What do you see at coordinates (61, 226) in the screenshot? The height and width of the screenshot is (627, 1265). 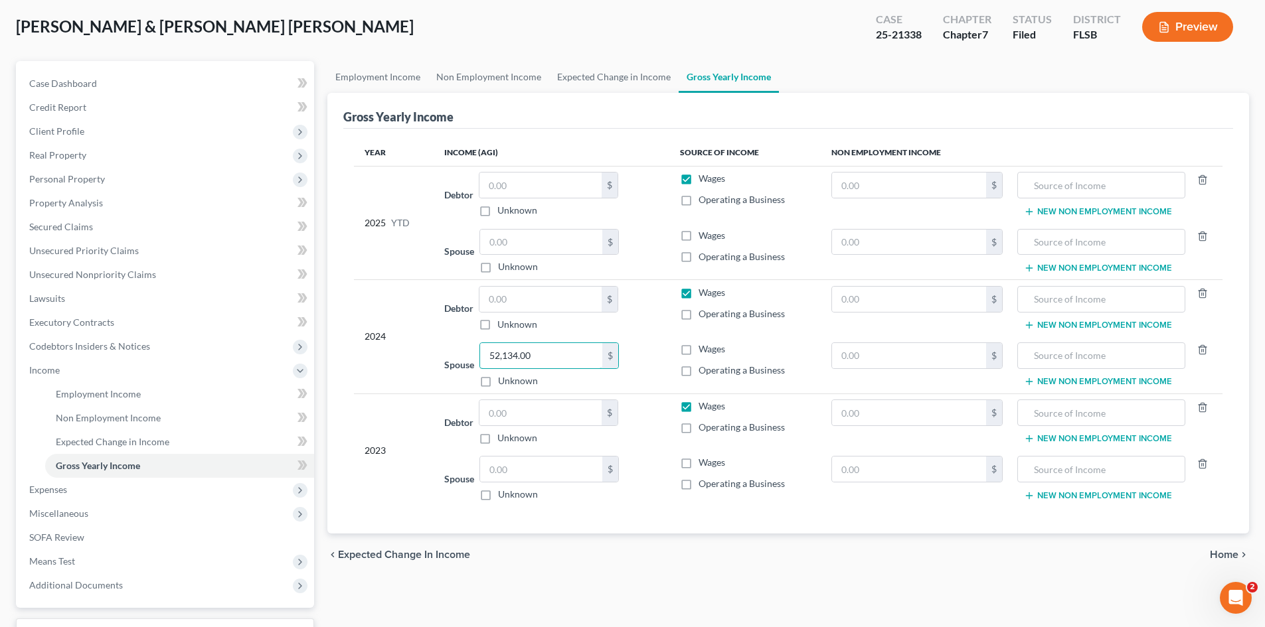 I see `span: Secured Claims` at bounding box center [61, 226].